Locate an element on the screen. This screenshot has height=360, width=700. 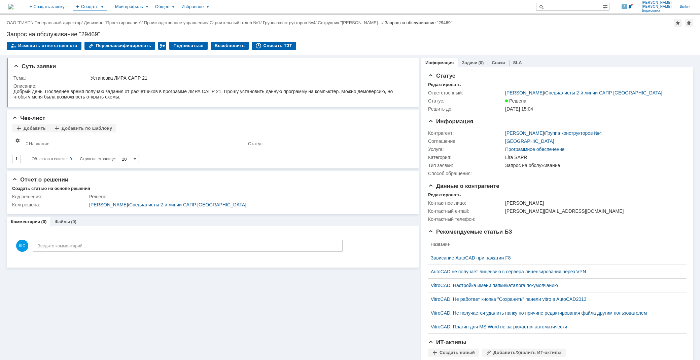
span: Расширенный поиск is located at coordinates (606, 6).